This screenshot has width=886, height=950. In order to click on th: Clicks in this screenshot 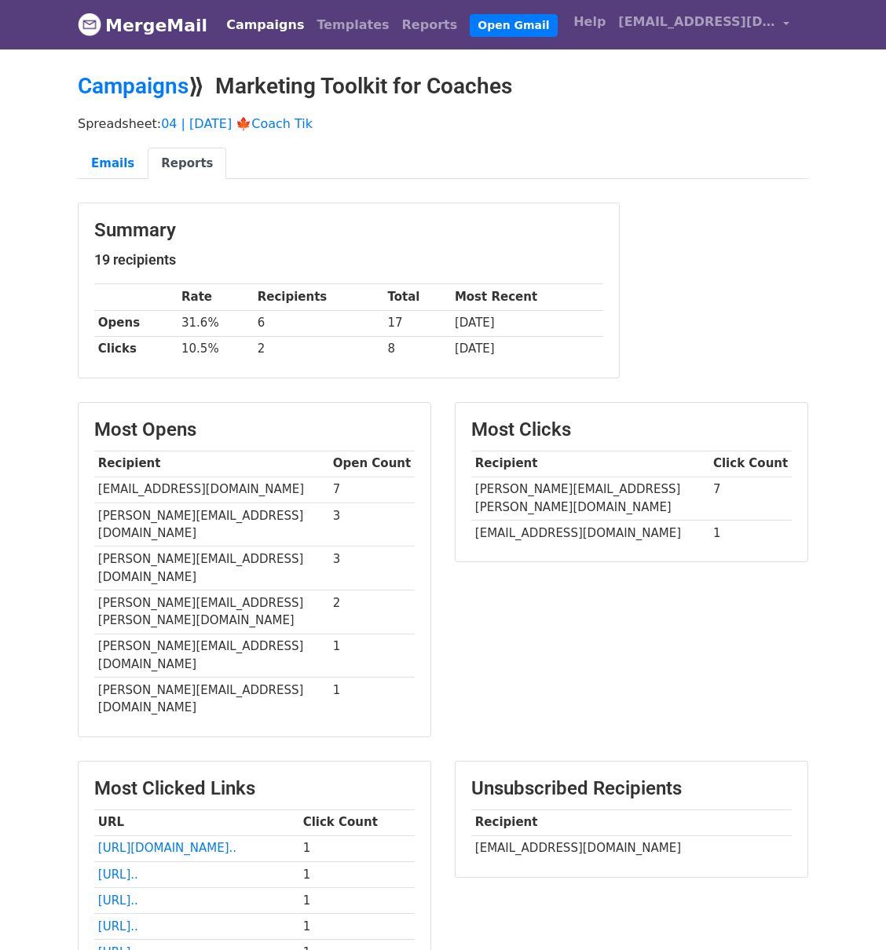, I will do `click(136, 349)`.